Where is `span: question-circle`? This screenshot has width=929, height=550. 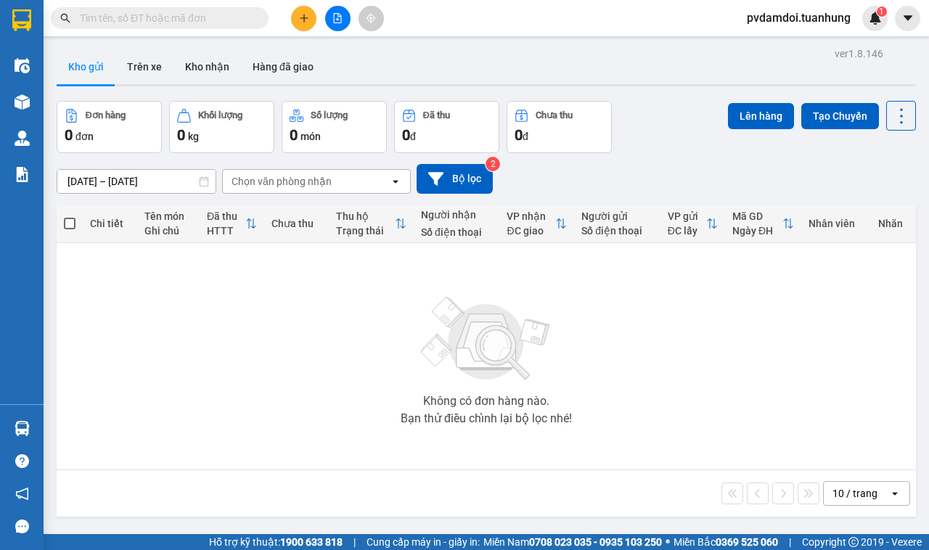 span: question-circle is located at coordinates (22, 461).